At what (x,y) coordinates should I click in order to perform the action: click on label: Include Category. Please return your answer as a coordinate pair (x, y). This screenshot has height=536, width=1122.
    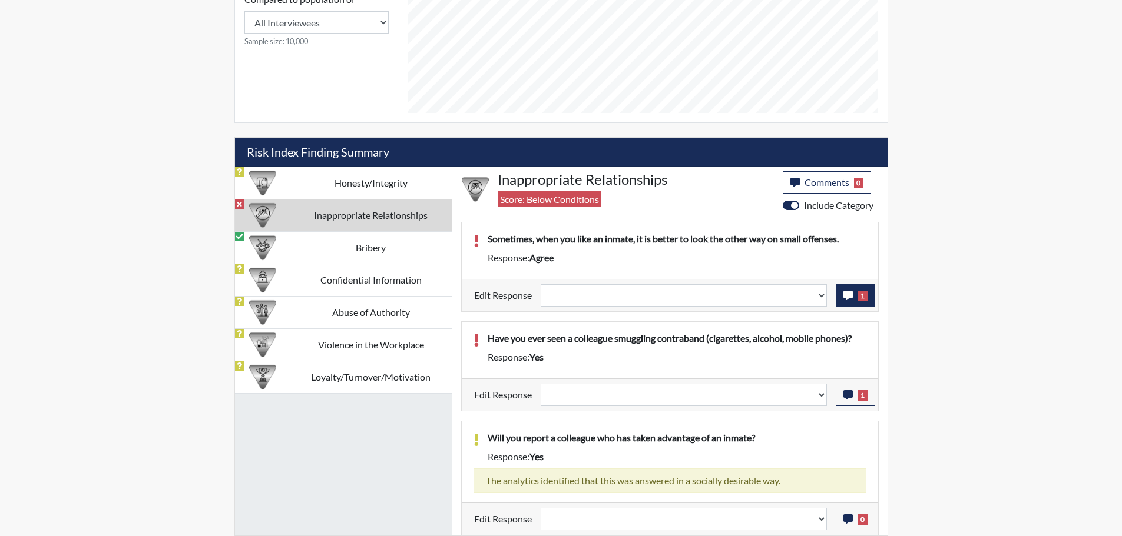
    Looking at the image, I should click on (838, 206).